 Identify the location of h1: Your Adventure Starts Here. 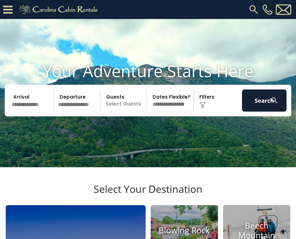
(148, 71).